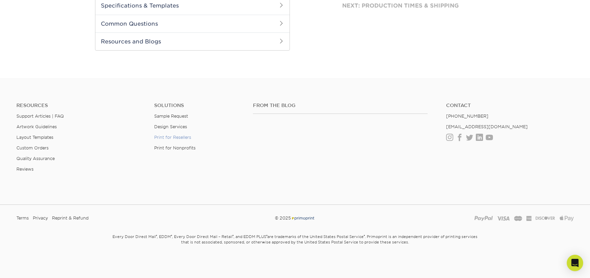 The image size is (590, 278). Describe the element at coordinates (32, 148) in the screenshot. I see `a: Custom Orders` at that location.